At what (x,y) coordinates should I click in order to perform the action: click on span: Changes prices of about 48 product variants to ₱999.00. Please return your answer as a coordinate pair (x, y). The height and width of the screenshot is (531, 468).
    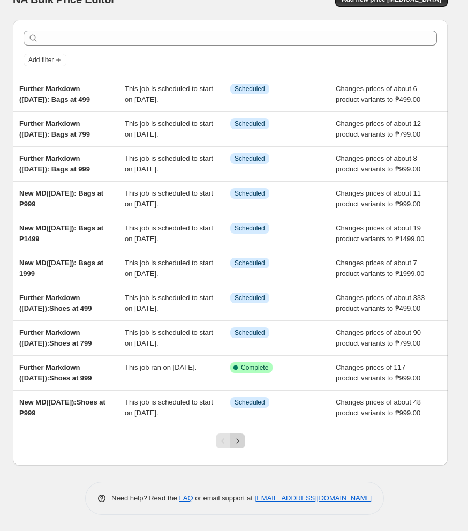
    Looking at the image, I should click on (378, 407).